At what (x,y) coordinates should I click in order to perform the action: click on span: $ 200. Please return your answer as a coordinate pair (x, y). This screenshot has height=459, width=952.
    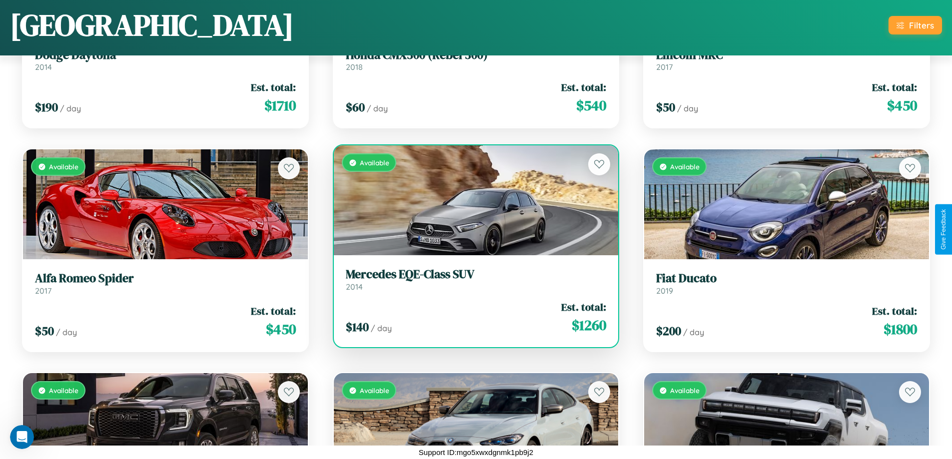
    Looking at the image, I should click on (669, 331).